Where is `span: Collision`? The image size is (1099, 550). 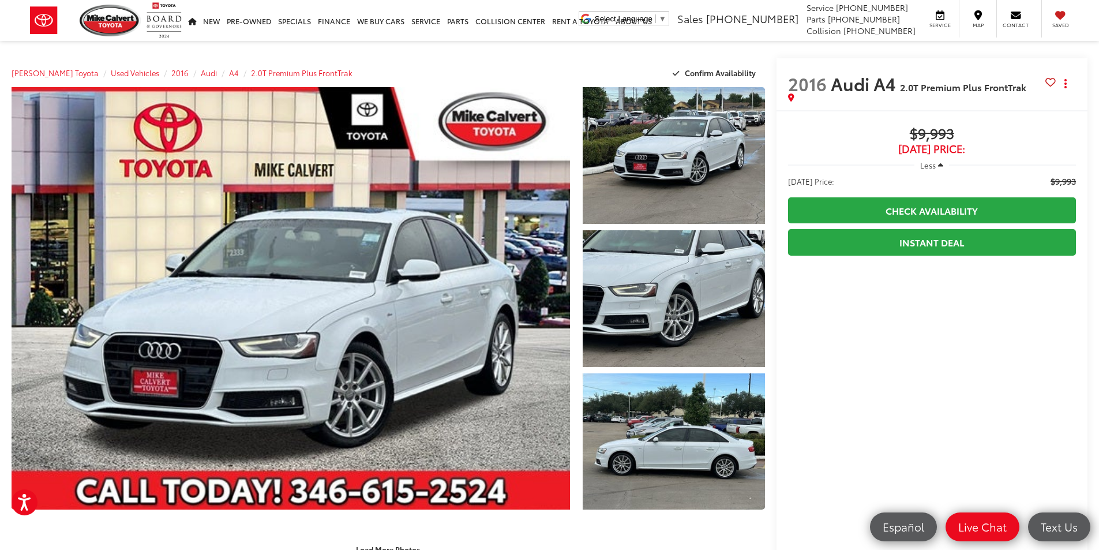 span: Collision is located at coordinates (824, 31).